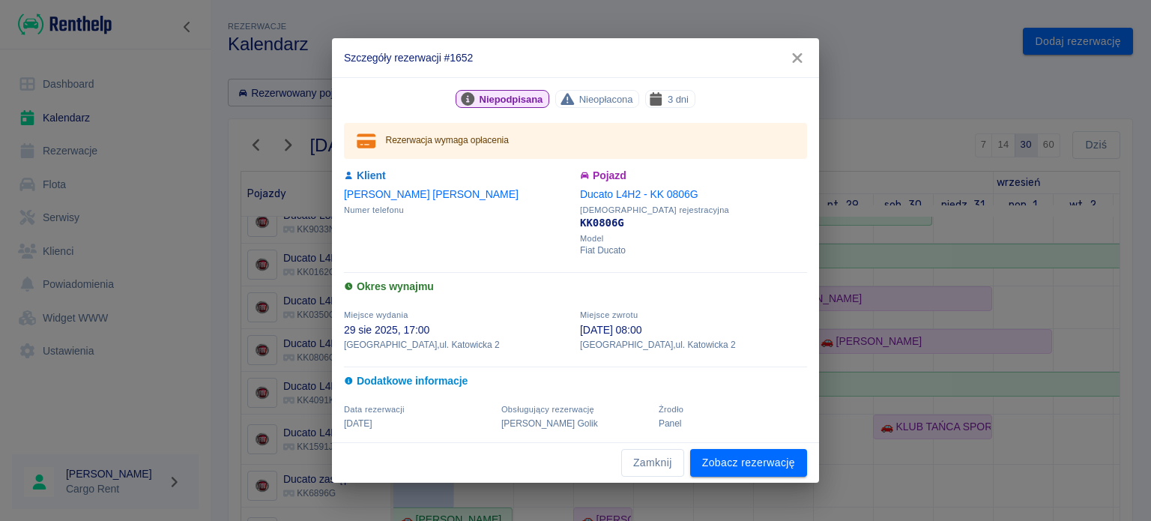  Describe the element at coordinates (606, 99) in the screenshot. I see `span: Nieopłacona` at that location.